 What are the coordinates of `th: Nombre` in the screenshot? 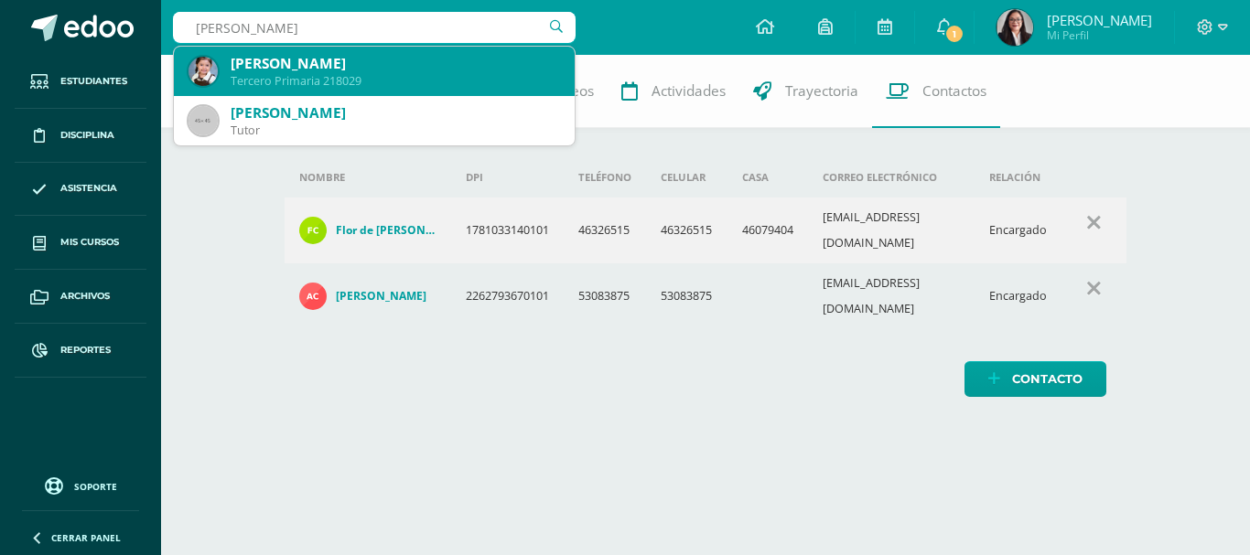 It's located at (368, 177).